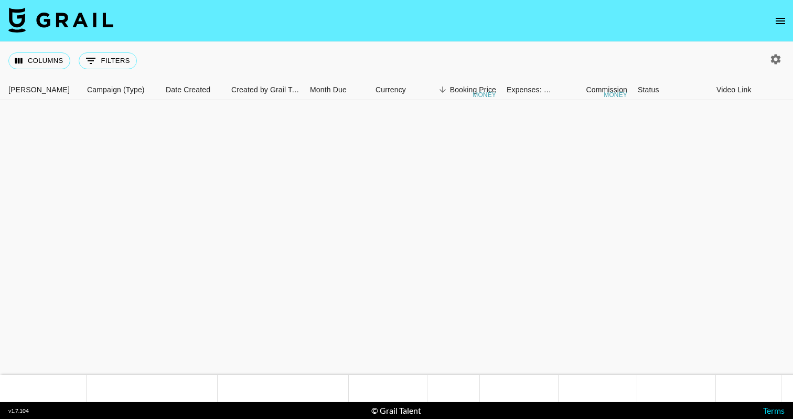  I want to click on a: Terms, so click(774, 410).